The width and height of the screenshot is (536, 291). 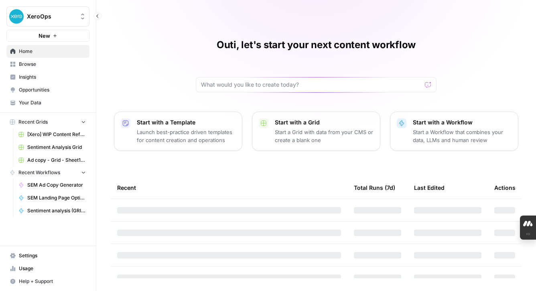 I want to click on a: Settings, so click(x=48, y=255).